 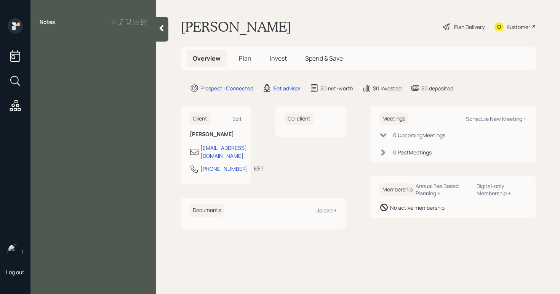 I want to click on div: Log out, so click(x=15, y=272).